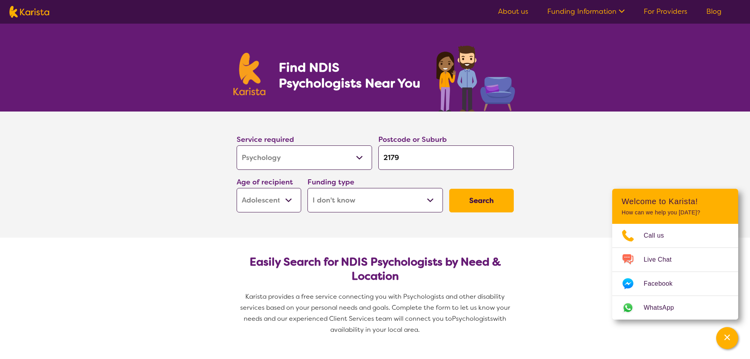 The image size is (750, 359). Describe the element at coordinates (586, 11) in the screenshot. I see `a: Funding Information` at that location.